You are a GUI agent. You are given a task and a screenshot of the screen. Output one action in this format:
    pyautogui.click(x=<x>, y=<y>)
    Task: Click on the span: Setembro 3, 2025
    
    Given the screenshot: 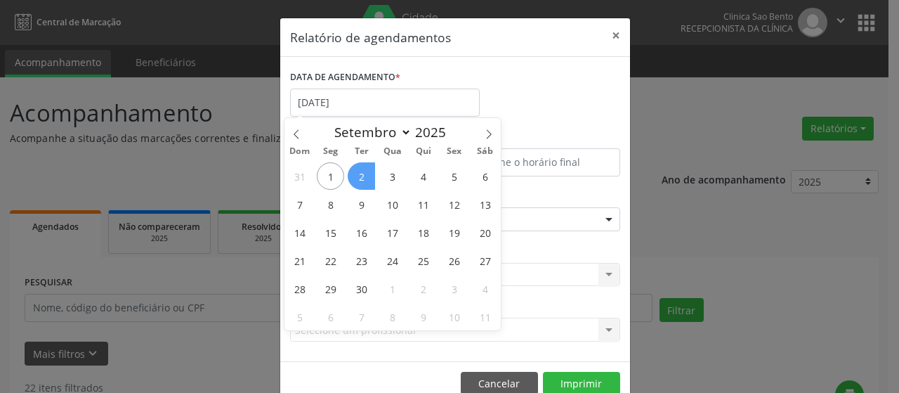 What is the action you would take?
    pyautogui.click(x=392, y=176)
    